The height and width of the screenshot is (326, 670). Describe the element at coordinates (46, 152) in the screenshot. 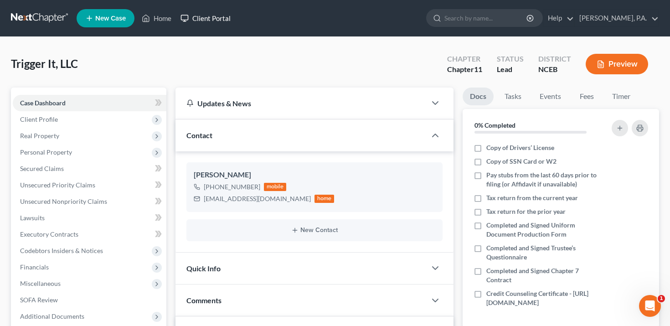

I see `span: Personal Property` at that location.